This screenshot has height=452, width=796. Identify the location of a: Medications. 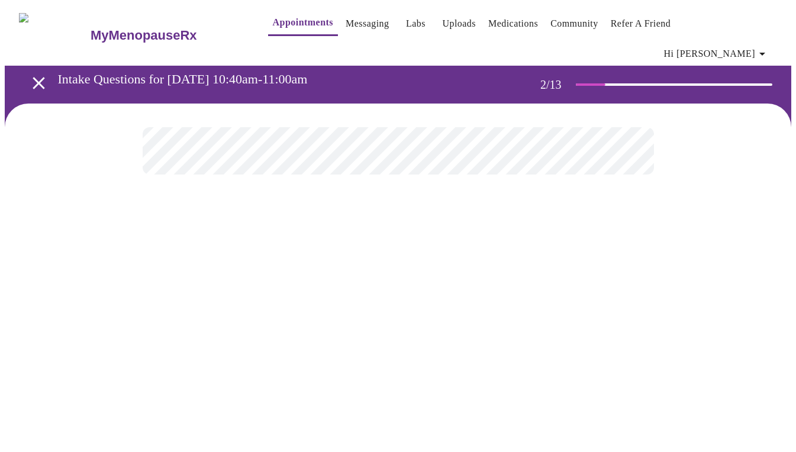
(513, 24).